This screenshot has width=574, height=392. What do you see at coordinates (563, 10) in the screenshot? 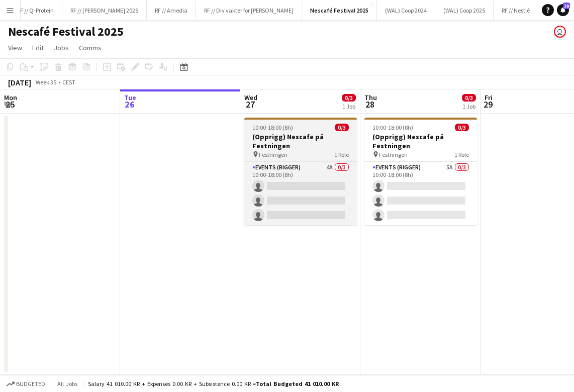
I see `a: 28` at bounding box center [563, 10].